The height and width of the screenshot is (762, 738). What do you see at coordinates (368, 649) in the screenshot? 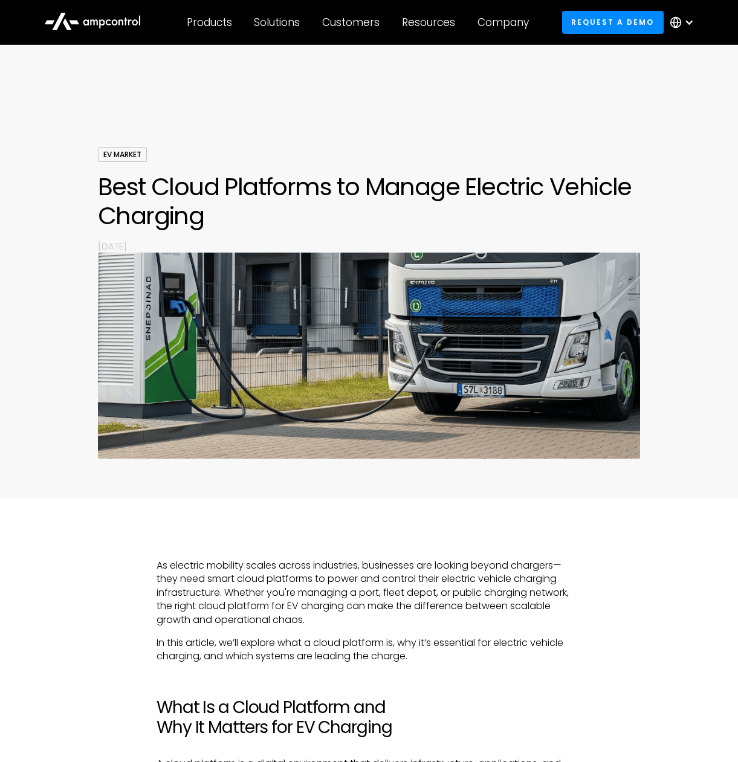
I see `p: In this article, we’ll explore what a cloud platform is, why it’s essential for electric vehicle ...` at bounding box center [368, 649].